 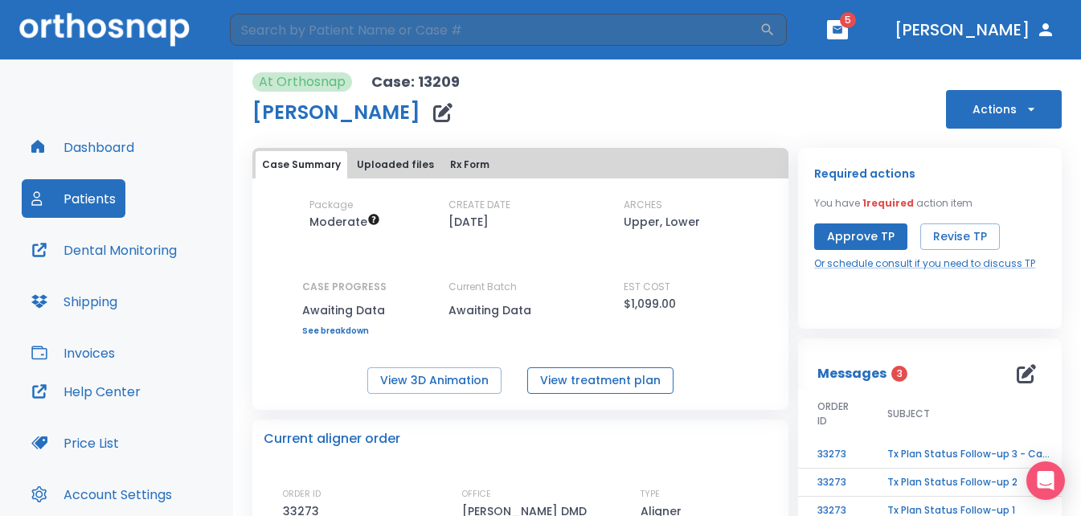 I want to click on p: OFFICE, so click(x=477, y=494).